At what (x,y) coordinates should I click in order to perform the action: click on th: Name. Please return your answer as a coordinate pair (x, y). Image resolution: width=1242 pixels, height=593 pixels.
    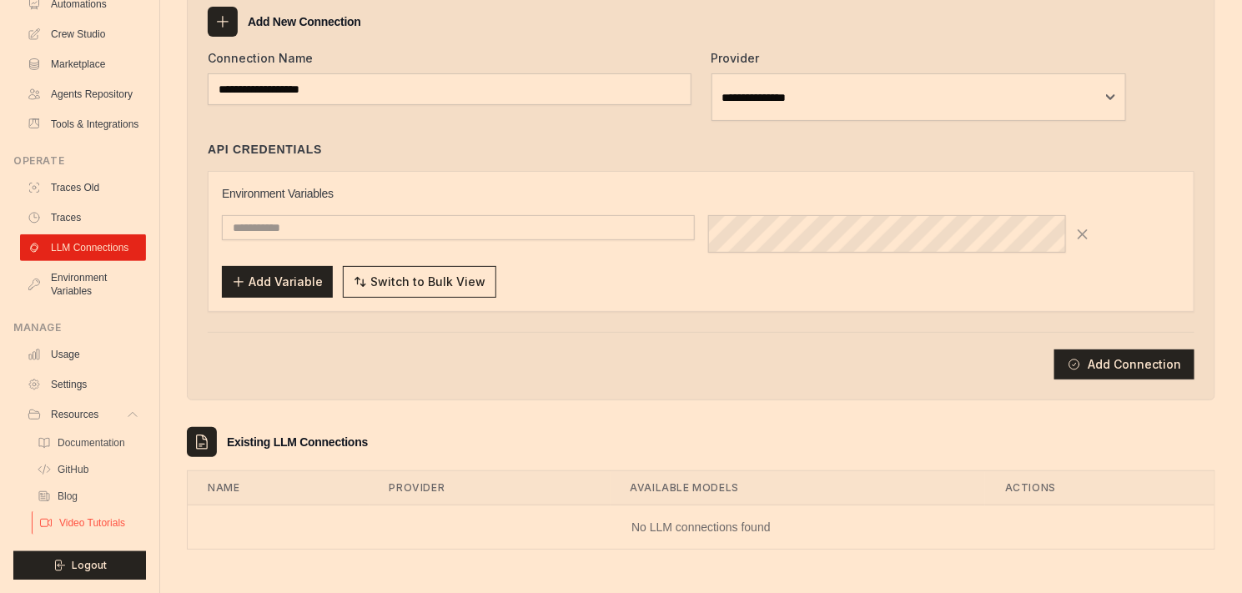
    Looking at the image, I should click on (279, 488).